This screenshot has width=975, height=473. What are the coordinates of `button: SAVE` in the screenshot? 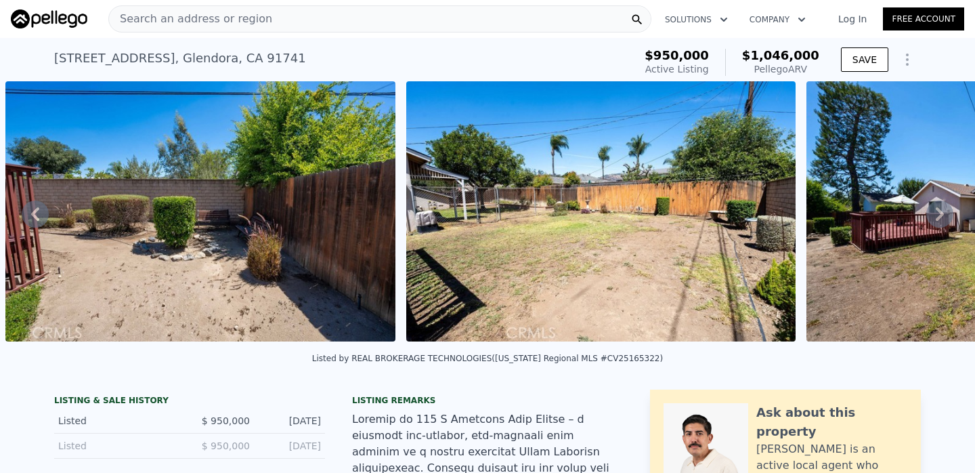 It's located at (865, 60).